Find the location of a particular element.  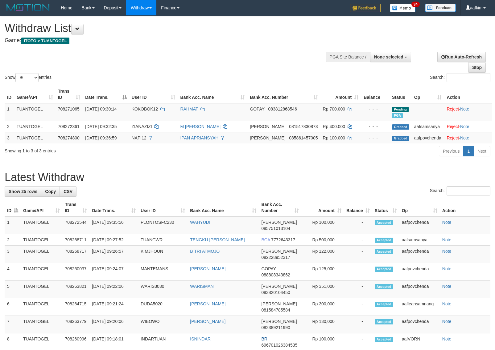

td: Rp 125,000 is located at coordinates (322, 272).